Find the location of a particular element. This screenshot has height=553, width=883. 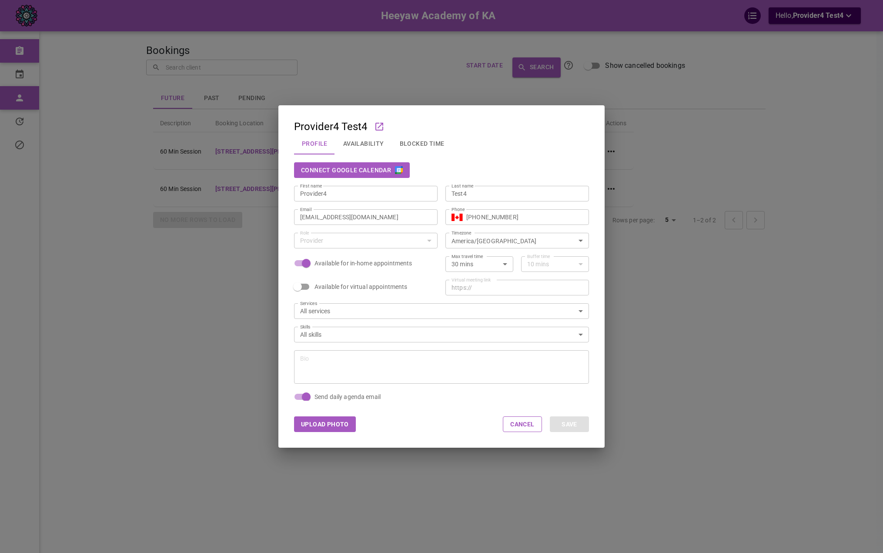

label: Virtual meeting link is located at coordinates (471, 280).